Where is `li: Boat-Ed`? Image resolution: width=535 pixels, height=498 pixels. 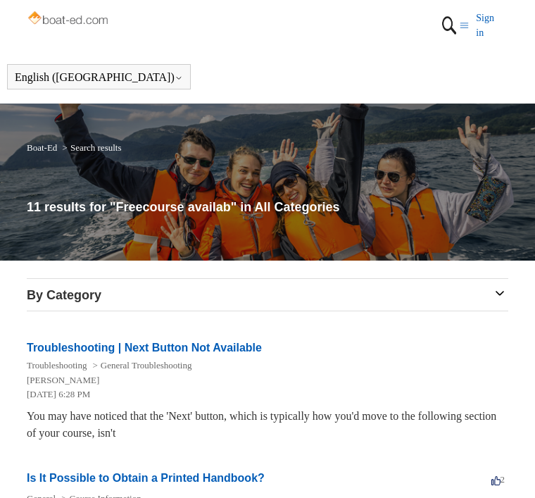 li: Boat-Ed is located at coordinates (43, 147).